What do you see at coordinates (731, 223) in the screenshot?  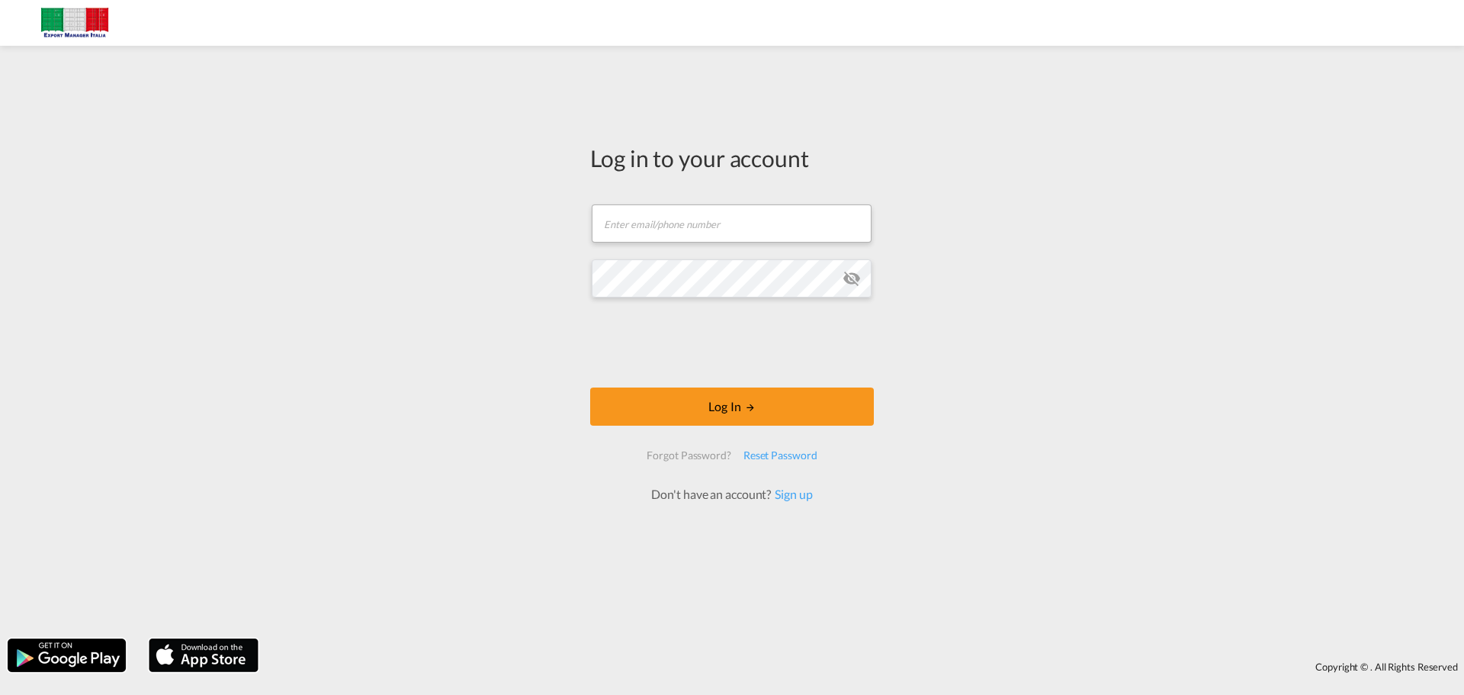 I see `input: Enter email/phone number` at bounding box center [731, 223].